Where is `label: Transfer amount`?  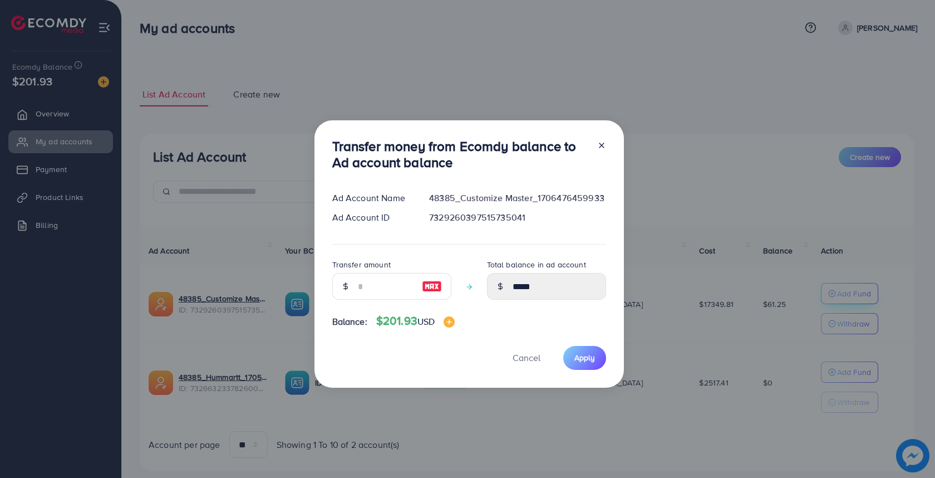 label: Transfer amount is located at coordinates (361, 264).